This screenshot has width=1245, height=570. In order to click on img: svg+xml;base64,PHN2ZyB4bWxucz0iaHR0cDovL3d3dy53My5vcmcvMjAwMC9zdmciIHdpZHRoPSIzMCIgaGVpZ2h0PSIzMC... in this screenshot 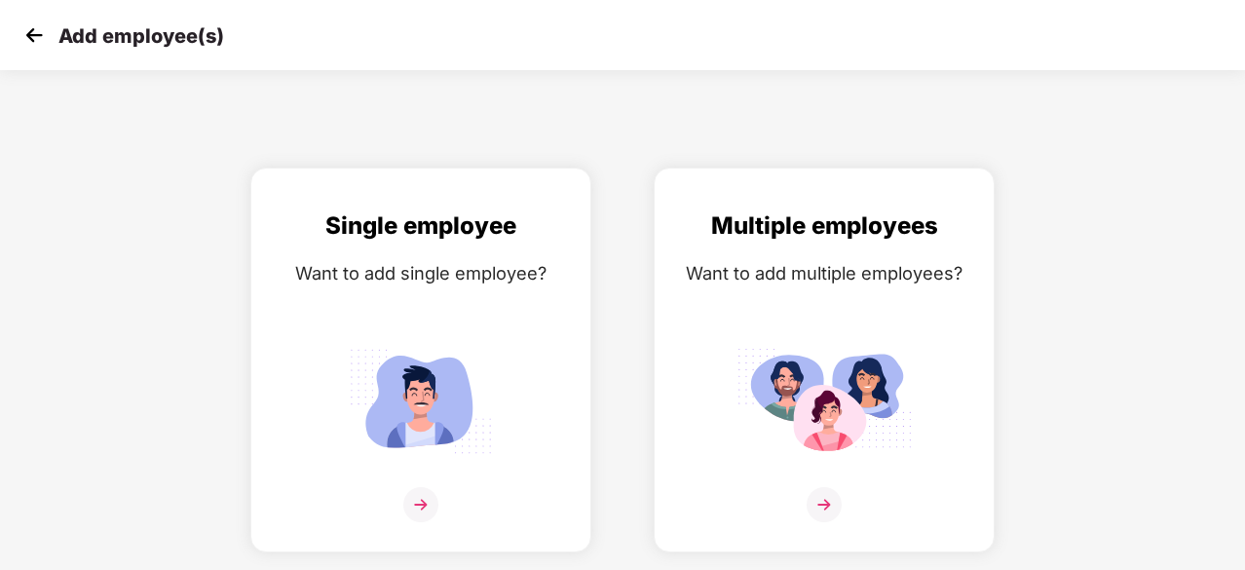, I will do `click(34, 35)`.